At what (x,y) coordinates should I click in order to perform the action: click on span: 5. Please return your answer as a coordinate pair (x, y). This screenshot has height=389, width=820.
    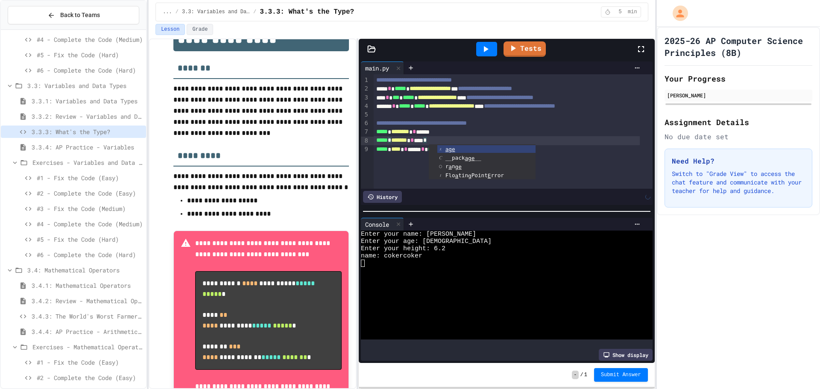
    Looking at the image, I should click on (620, 12).